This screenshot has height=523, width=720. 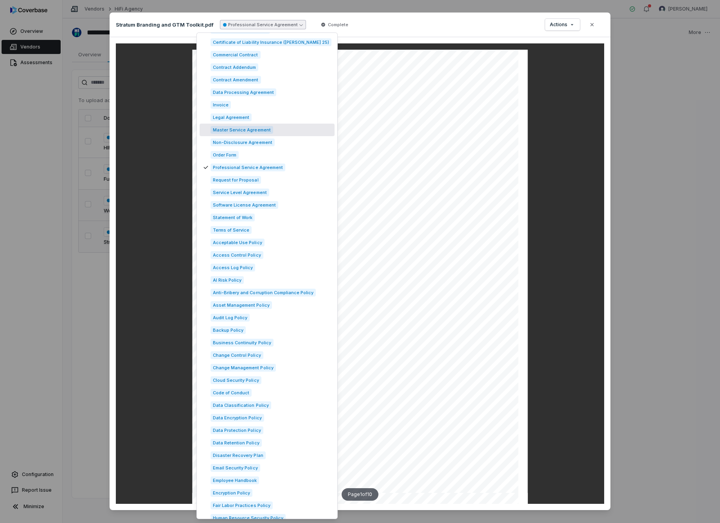 I want to click on span: Access Log Policy, so click(x=233, y=268).